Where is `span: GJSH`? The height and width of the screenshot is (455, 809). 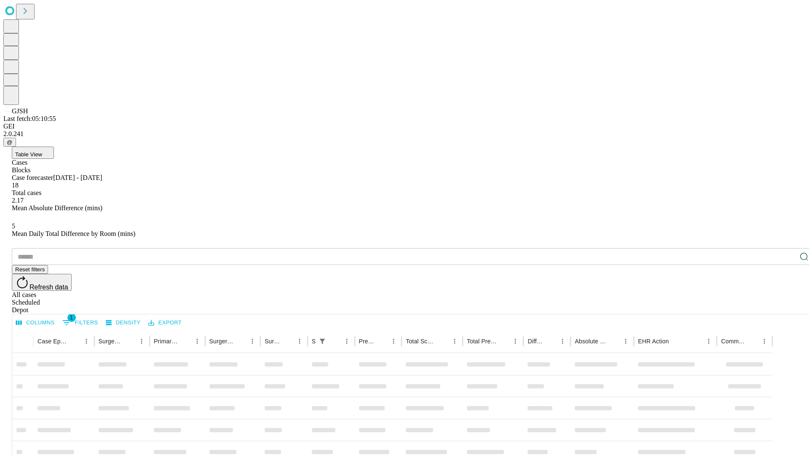
span: GJSH is located at coordinates (20, 111).